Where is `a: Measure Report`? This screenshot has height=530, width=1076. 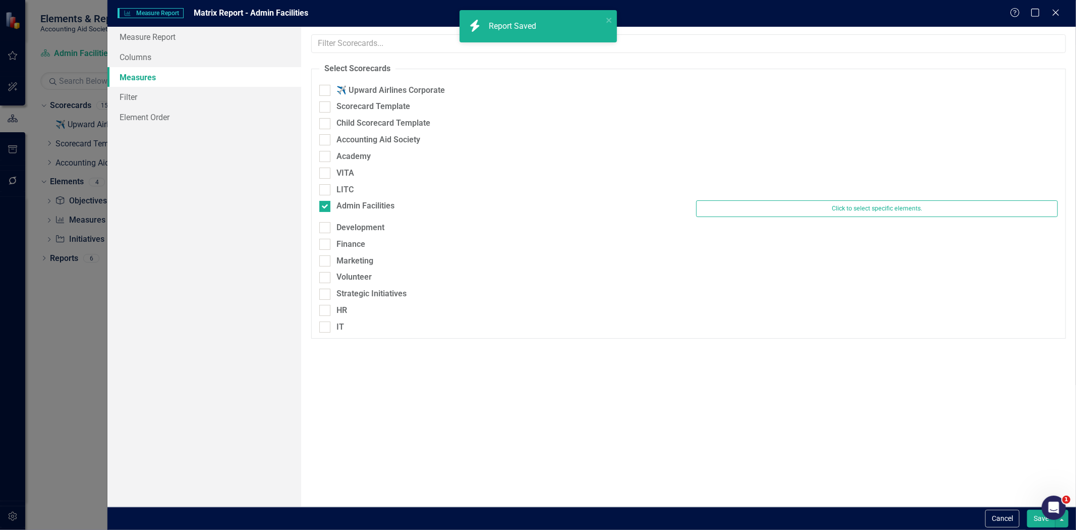 a: Measure Report is located at coordinates (204, 37).